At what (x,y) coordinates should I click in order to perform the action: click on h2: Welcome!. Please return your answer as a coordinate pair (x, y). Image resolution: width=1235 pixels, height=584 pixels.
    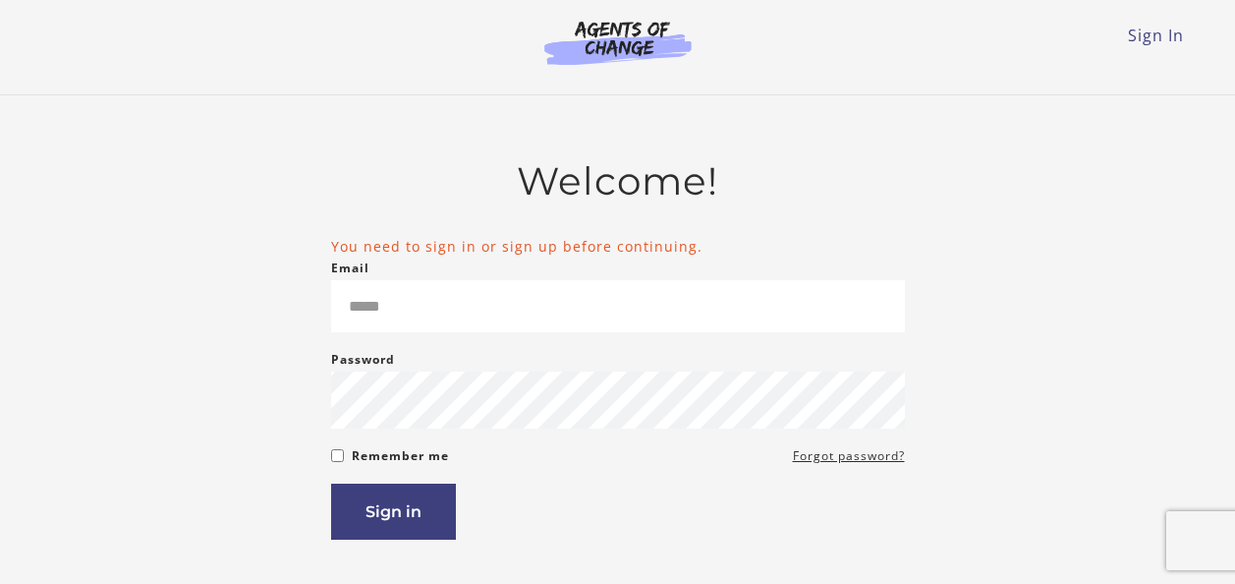
    Looking at the image, I should click on (618, 181).